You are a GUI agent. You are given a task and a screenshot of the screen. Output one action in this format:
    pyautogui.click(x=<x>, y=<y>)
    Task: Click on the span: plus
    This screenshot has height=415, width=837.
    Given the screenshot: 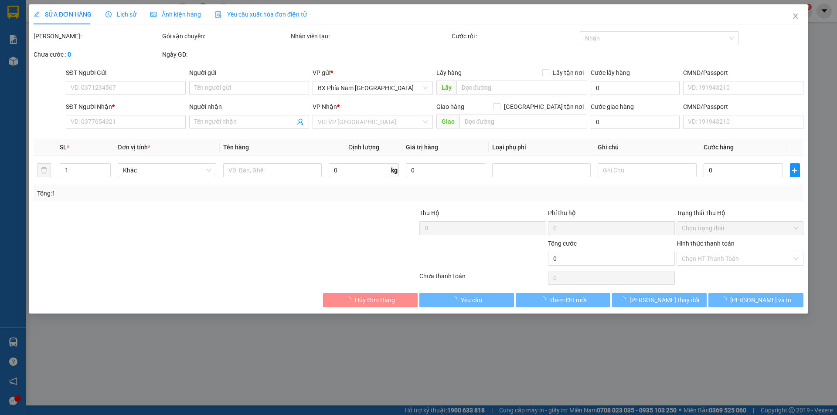 What is the action you would take?
    pyautogui.click(x=795, y=170)
    